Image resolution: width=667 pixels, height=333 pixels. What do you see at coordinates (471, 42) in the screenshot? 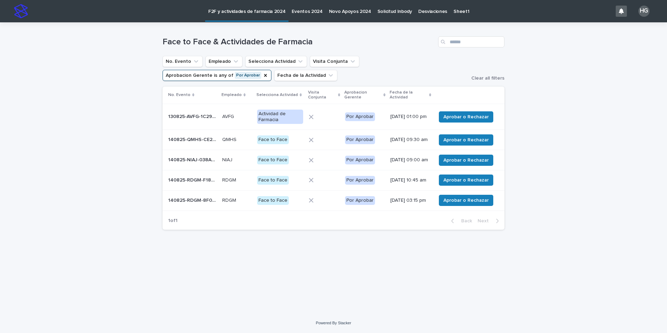
I see `div: Search` at bounding box center [471, 42].